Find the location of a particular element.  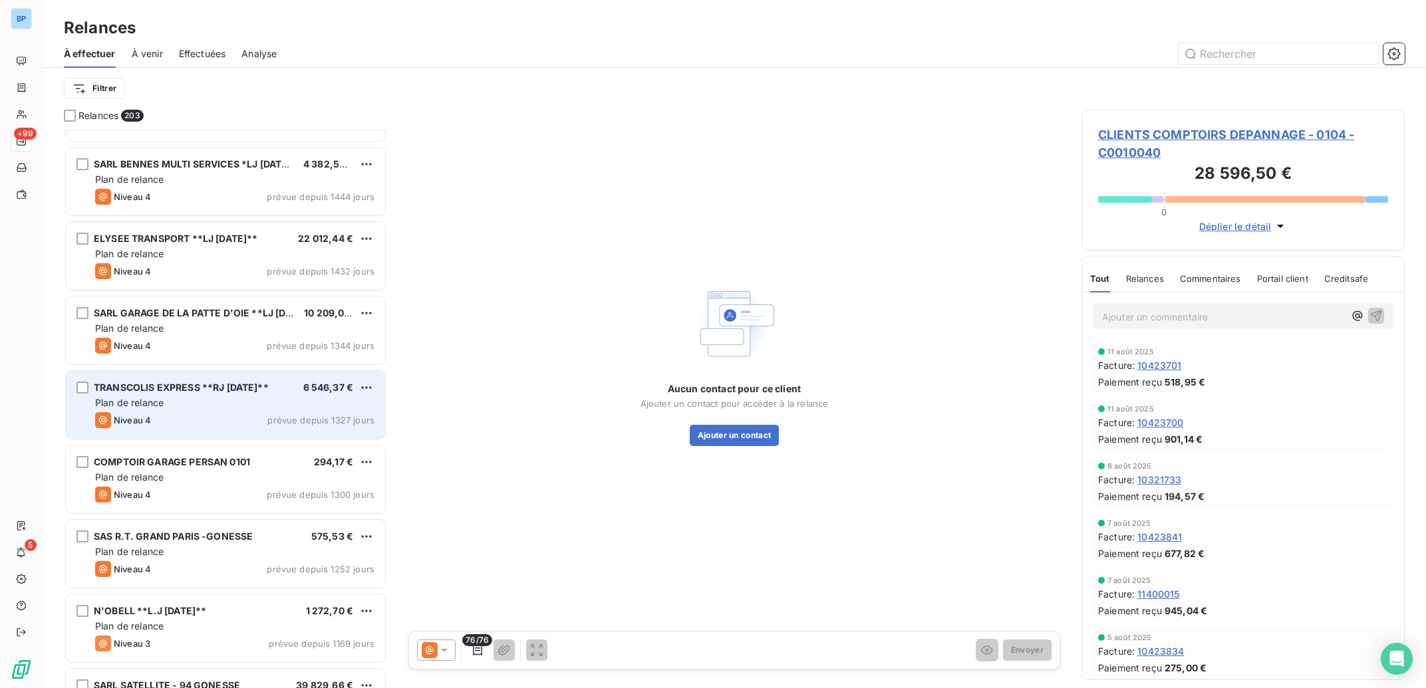

span: 10423834 is located at coordinates (1161, 651).